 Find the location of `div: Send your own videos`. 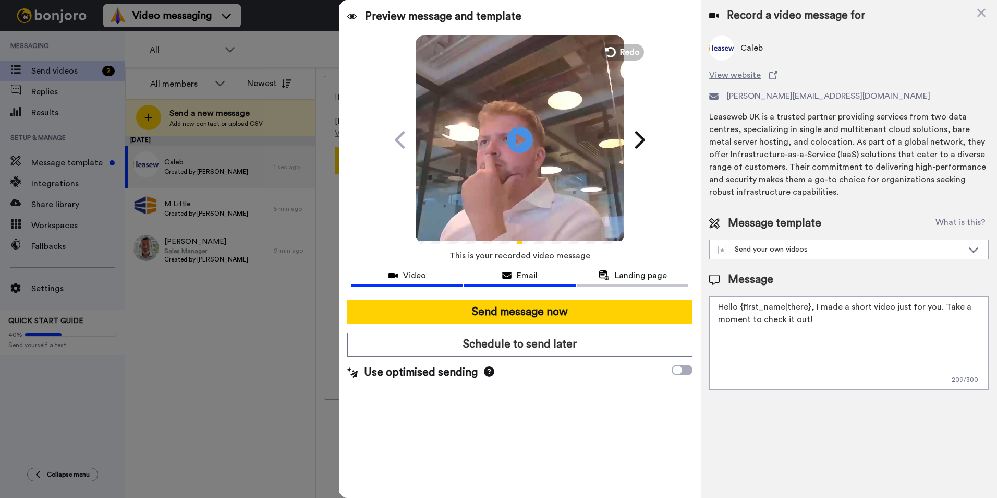

div: Send your own videos is located at coordinates (841, 249).